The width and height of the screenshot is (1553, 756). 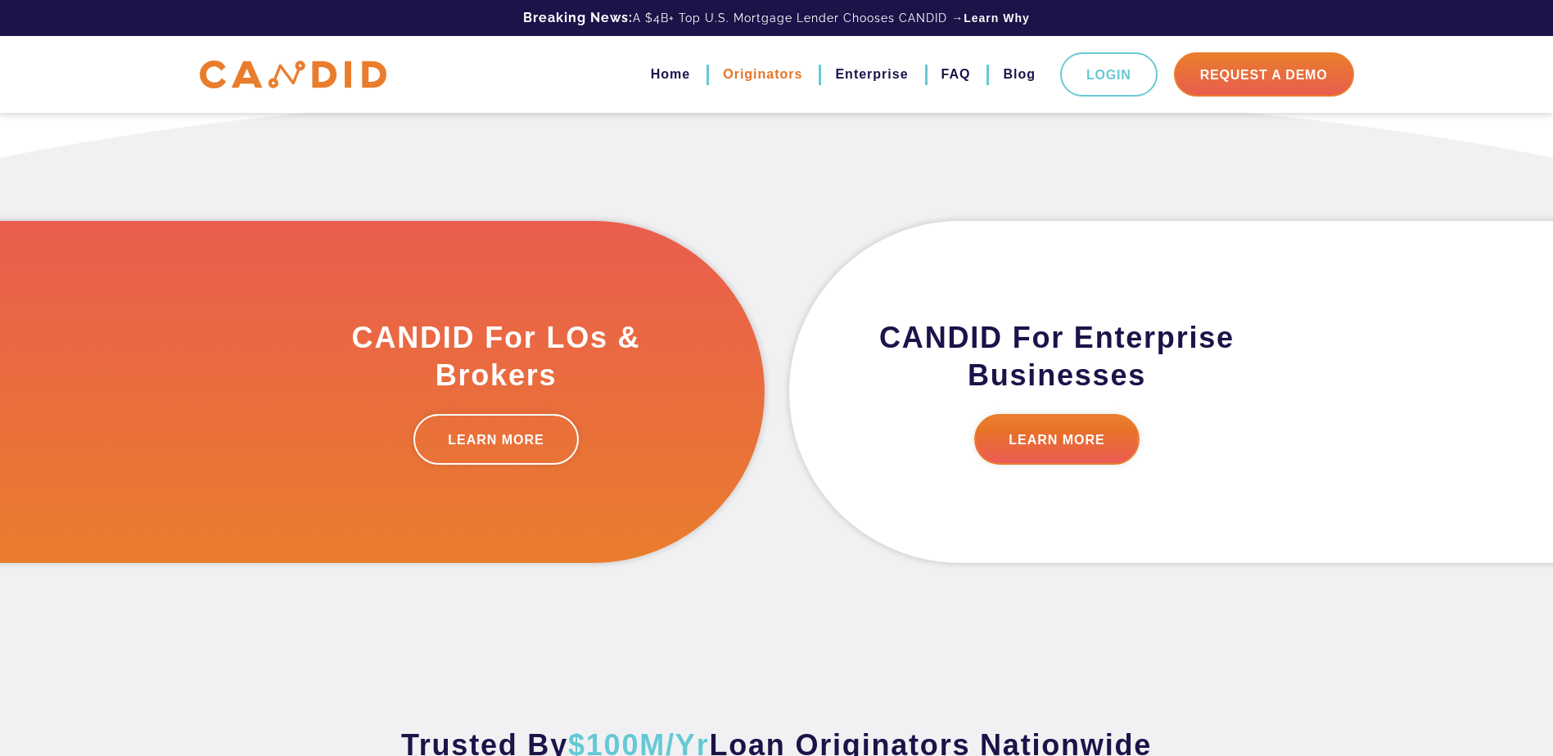 What do you see at coordinates (293, 74) in the screenshot?
I see `img: CANDID APP` at bounding box center [293, 74].